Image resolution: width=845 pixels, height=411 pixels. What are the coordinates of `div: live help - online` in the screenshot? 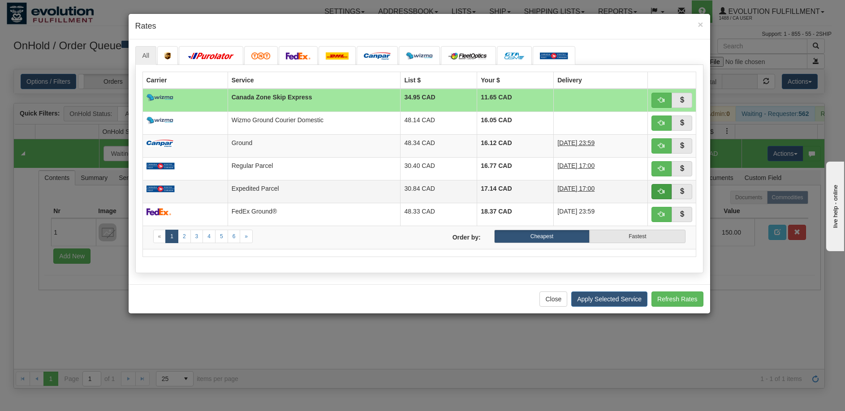 It's located at (45, 11).